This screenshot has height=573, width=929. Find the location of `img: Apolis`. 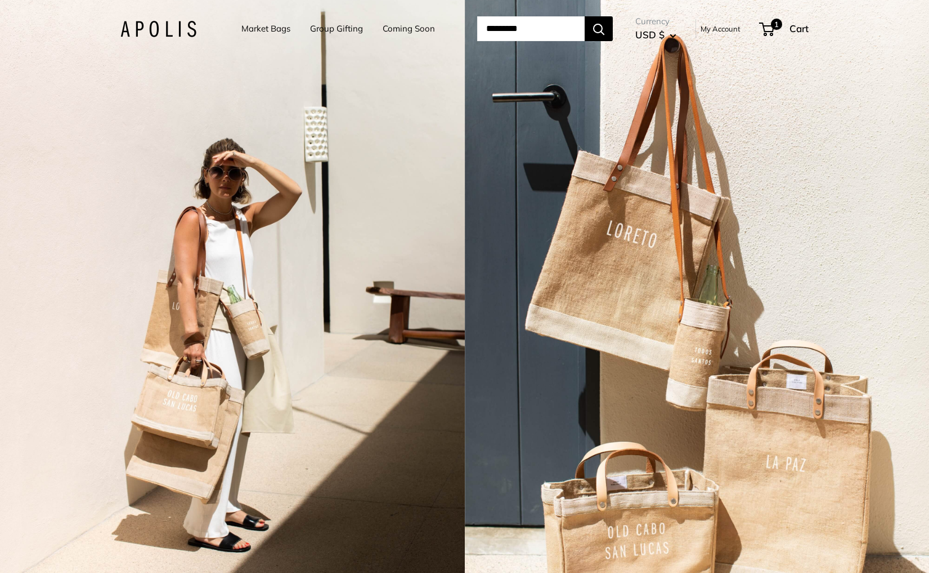

img: Apolis is located at coordinates (158, 29).